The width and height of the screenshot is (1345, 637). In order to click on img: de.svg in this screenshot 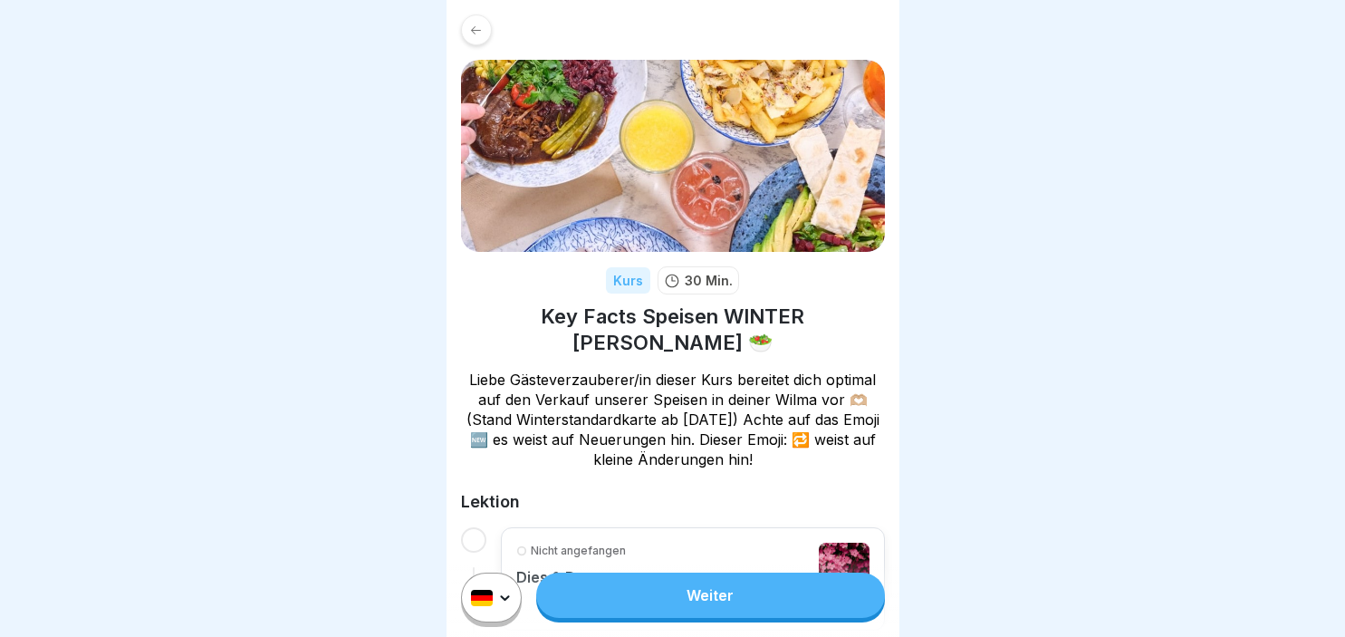, I will do `click(482, 598)`.